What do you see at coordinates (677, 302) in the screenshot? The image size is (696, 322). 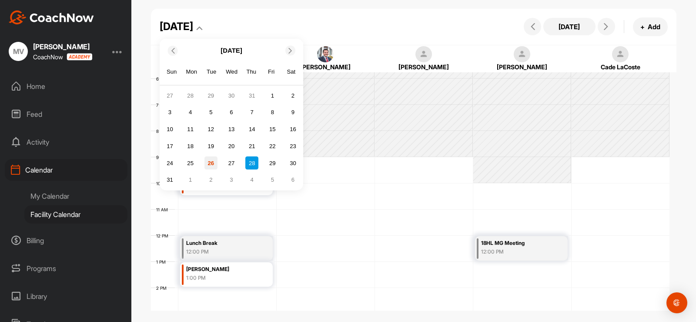 I see `div: Open Intercom Messenger` at bounding box center [677, 302].